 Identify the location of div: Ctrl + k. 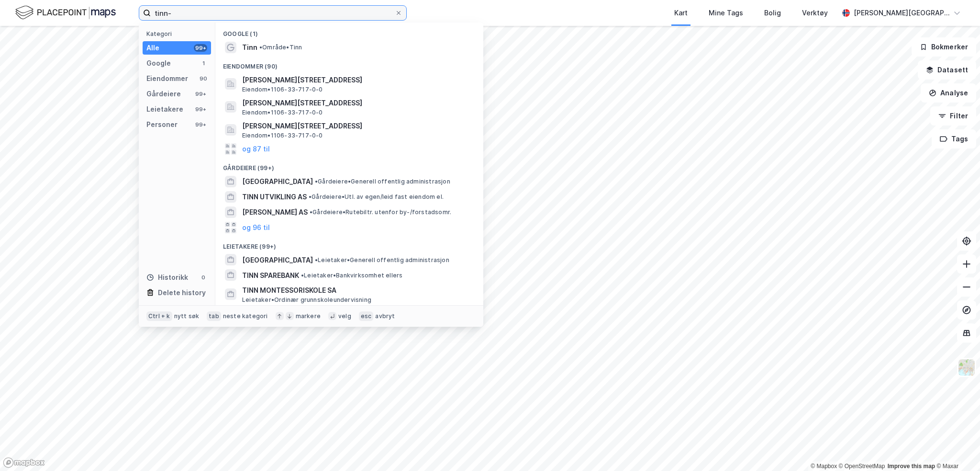
(159, 316).